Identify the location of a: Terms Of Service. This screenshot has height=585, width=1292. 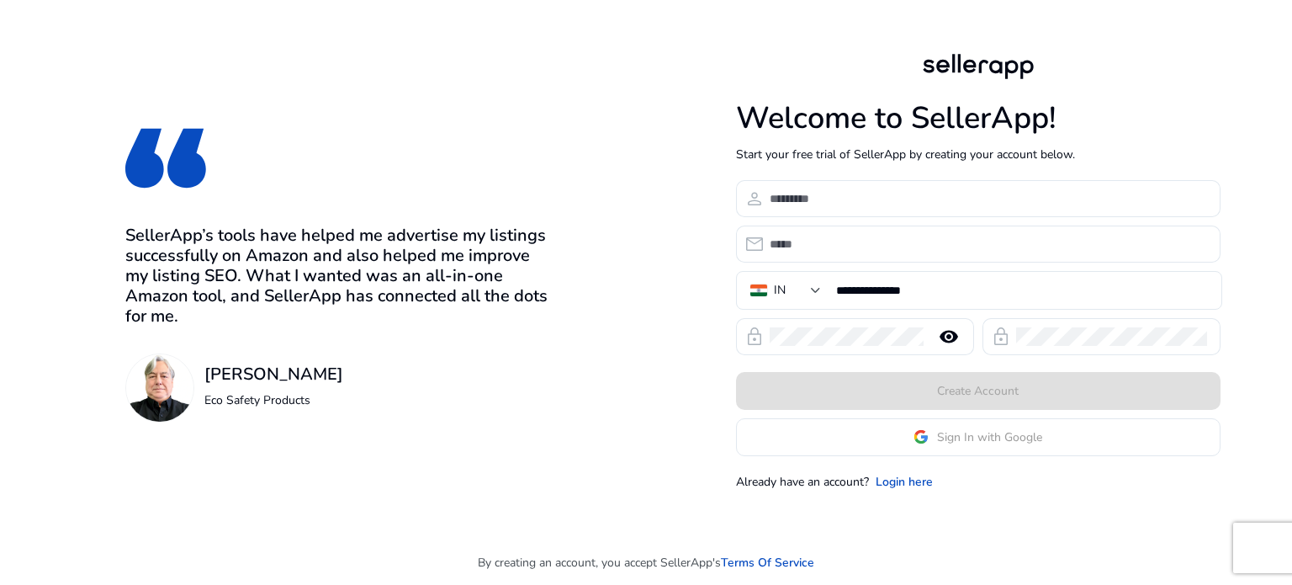
(767, 562).